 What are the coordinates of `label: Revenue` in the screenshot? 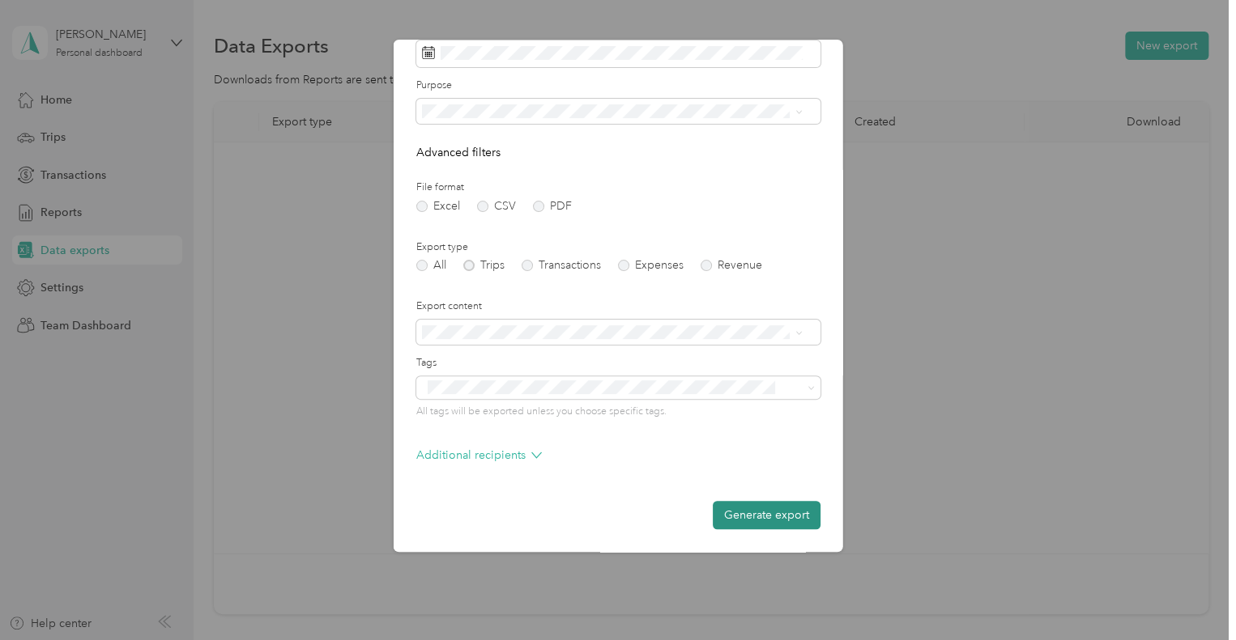 It's located at (731, 266).